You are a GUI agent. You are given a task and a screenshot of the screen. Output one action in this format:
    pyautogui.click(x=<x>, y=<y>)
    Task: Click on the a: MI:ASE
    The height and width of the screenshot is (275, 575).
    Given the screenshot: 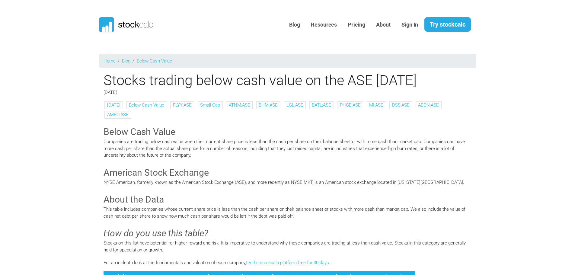 What is the action you would take?
    pyautogui.click(x=376, y=105)
    